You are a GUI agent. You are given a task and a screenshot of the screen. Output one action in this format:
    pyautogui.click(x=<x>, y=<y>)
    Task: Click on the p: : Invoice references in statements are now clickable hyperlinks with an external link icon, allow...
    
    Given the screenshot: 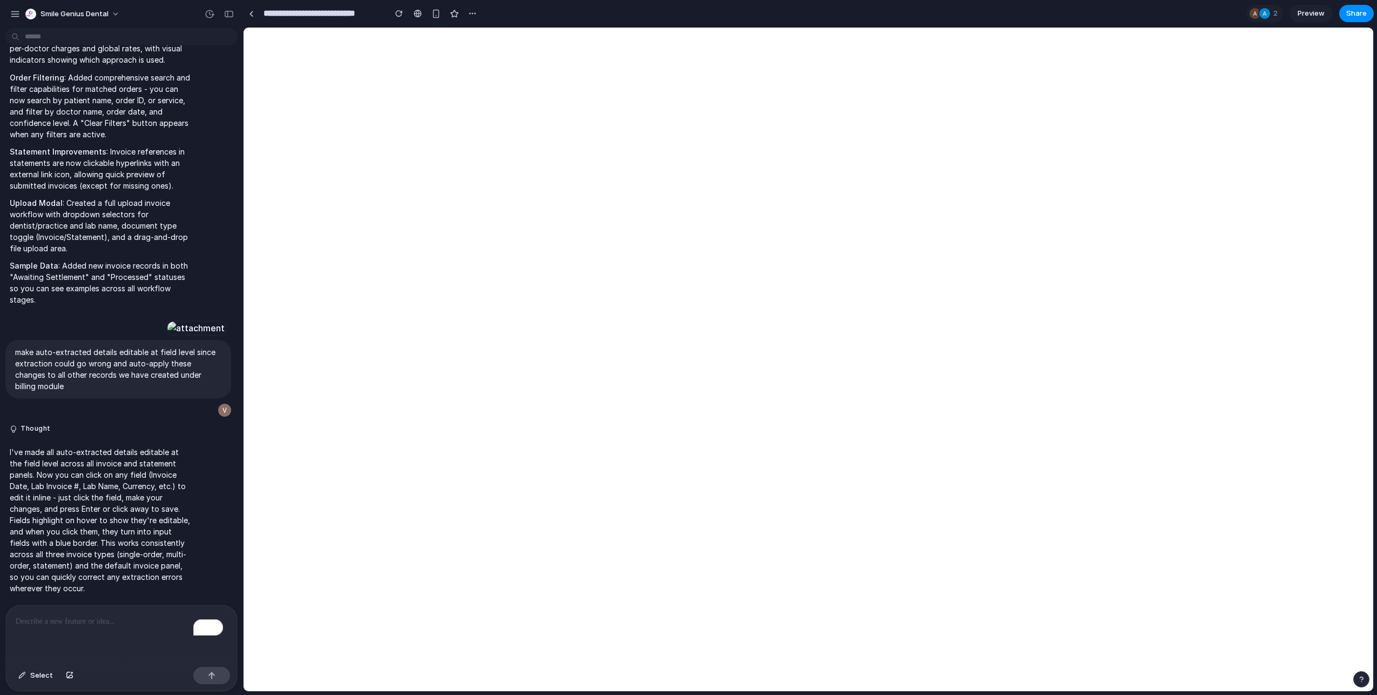 What is the action you would take?
    pyautogui.click(x=100, y=169)
    